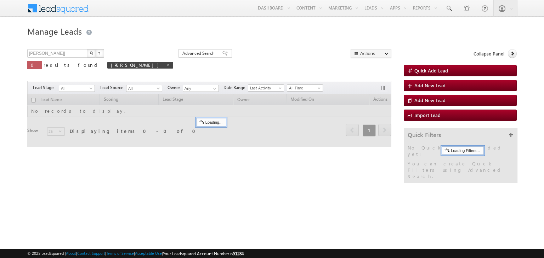 The width and height of the screenshot is (544, 258). What do you see at coordinates (91, 253) in the screenshot?
I see `a: Contact Support` at bounding box center [91, 253].